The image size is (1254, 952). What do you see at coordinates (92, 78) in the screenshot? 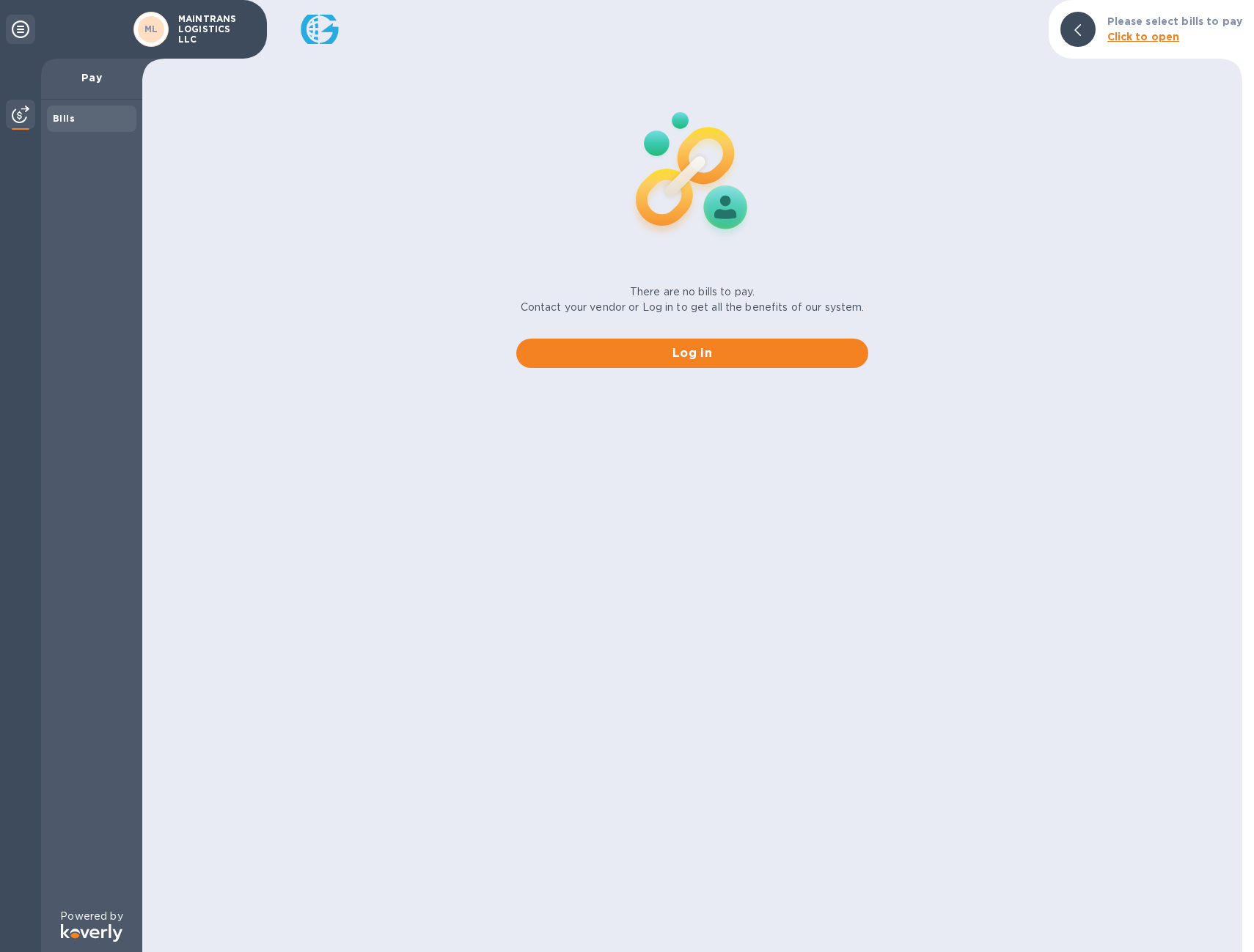
I see `p: Pay` at bounding box center [92, 78].